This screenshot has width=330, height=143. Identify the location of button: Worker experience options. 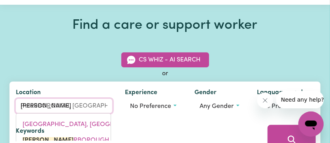
(153, 107).